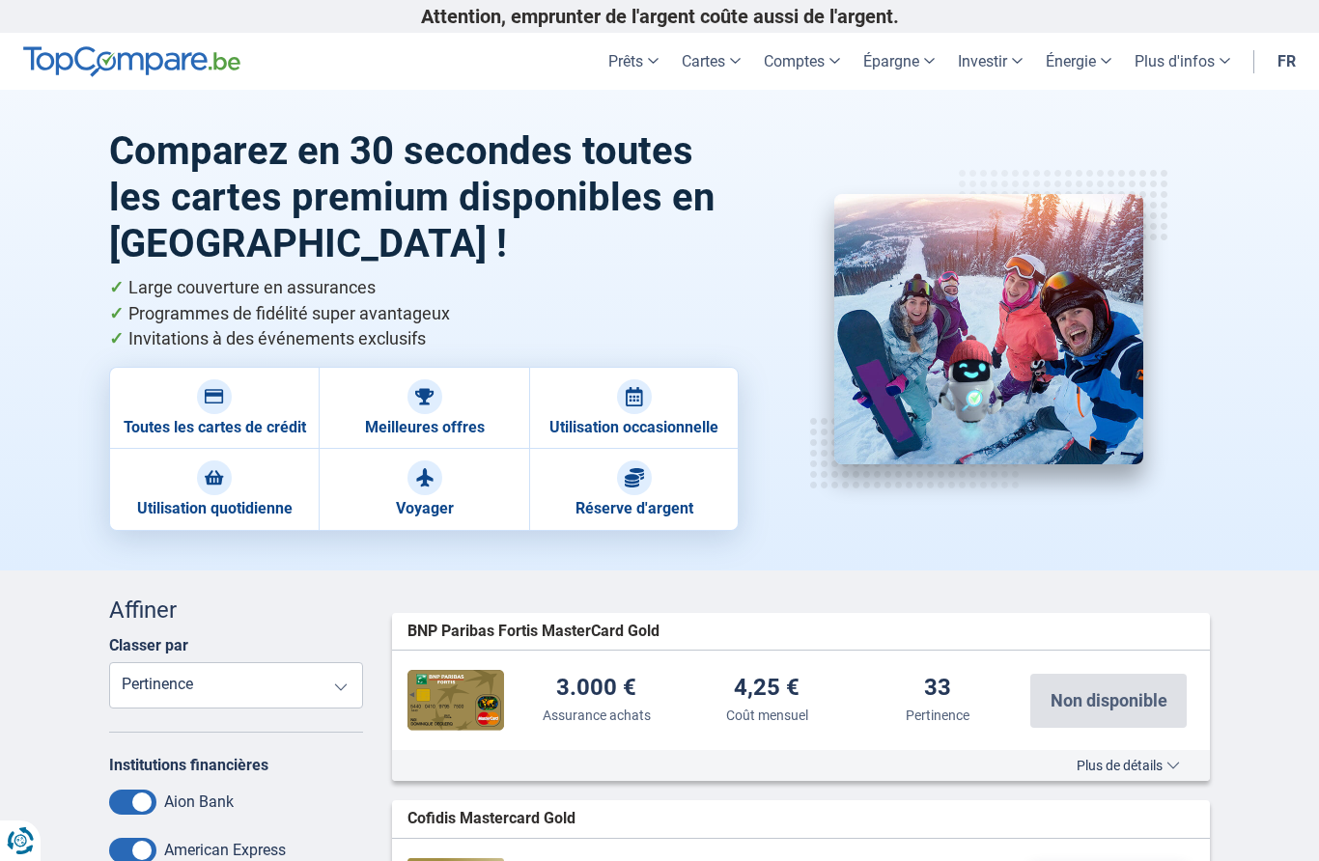  I want to click on div: 33, so click(938, 688).